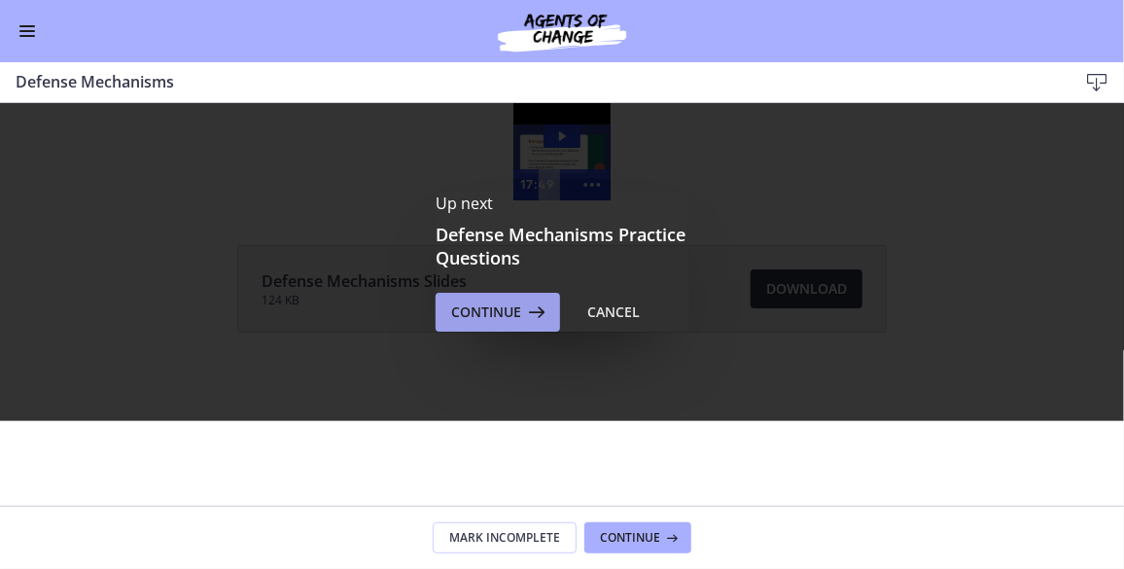 This screenshot has height=569, width=1124. I want to click on button: Cancel, so click(614, 312).